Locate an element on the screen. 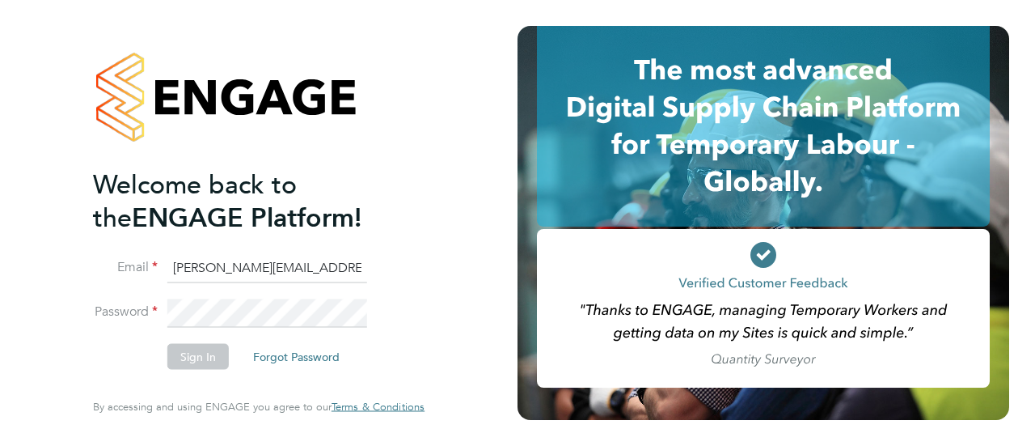 The width and height of the screenshot is (1035, 446). span: Welcome back to the is located at coordinates (195, 201).